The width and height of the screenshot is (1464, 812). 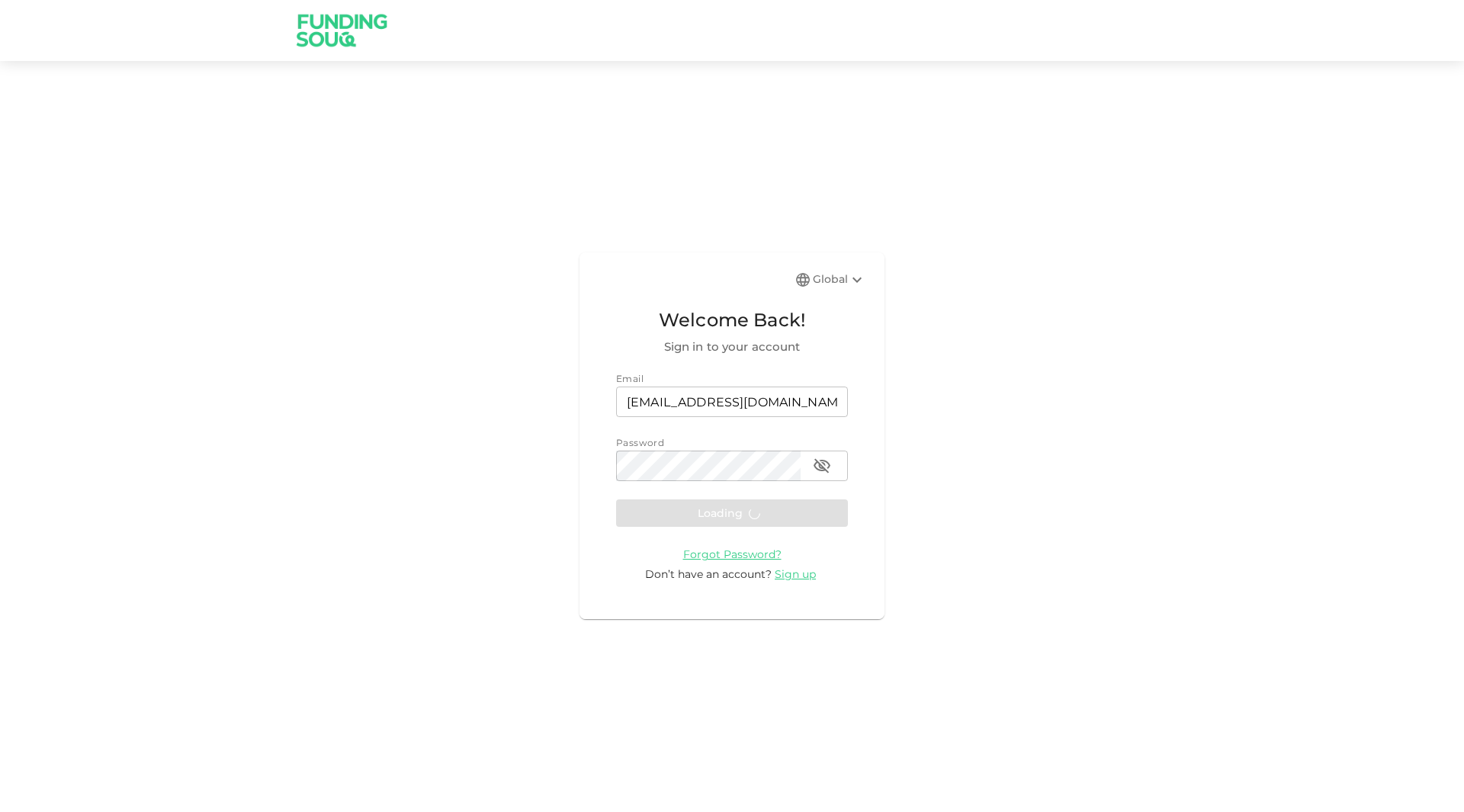 What do you see at coordinates (732, 401) in the screenshot?
I see `input: email` at bounding box center [732, 401].